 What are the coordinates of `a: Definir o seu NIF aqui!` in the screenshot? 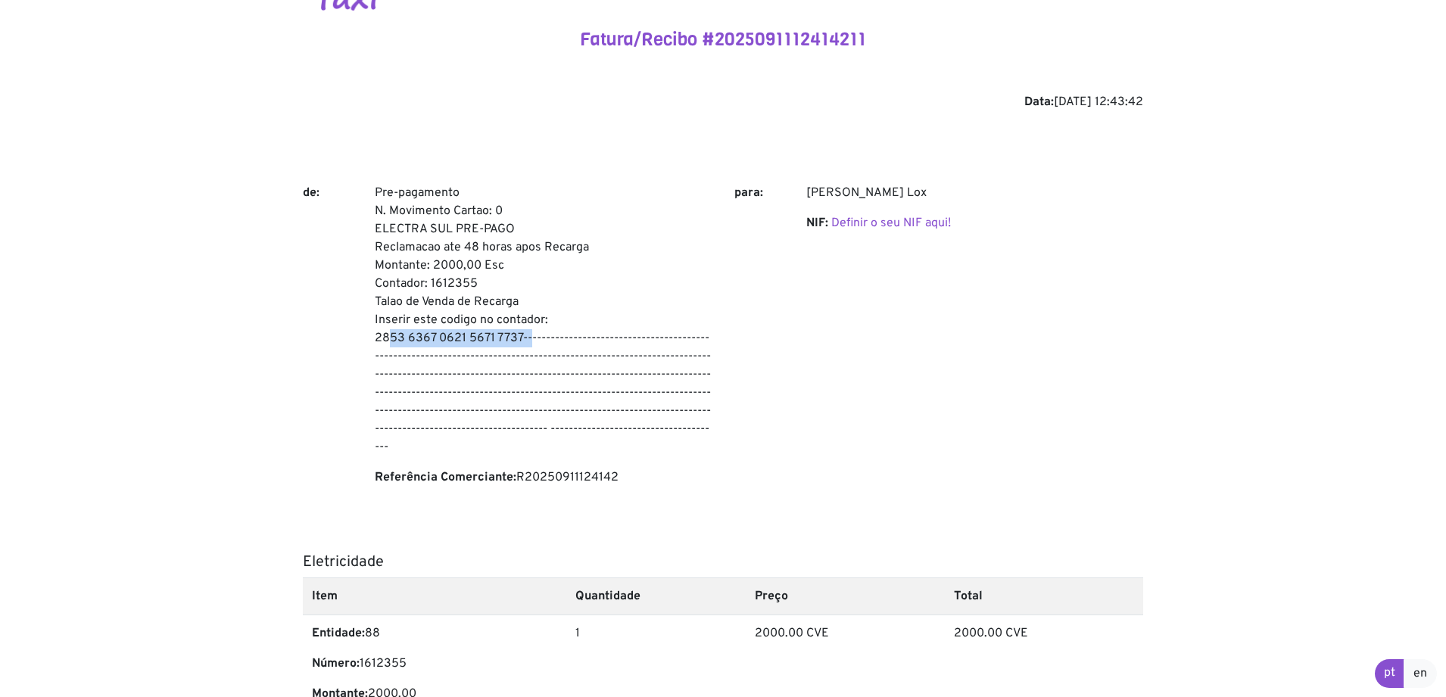 It's located at (891, 223).